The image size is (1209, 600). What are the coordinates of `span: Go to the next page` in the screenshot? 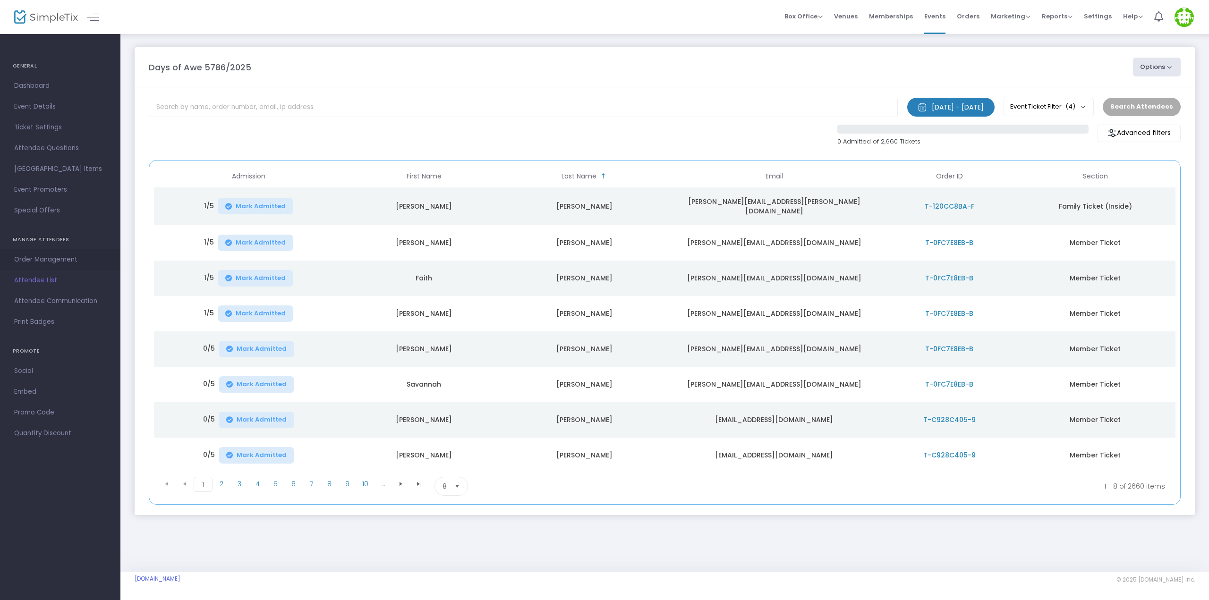 It's located at (401, 484).